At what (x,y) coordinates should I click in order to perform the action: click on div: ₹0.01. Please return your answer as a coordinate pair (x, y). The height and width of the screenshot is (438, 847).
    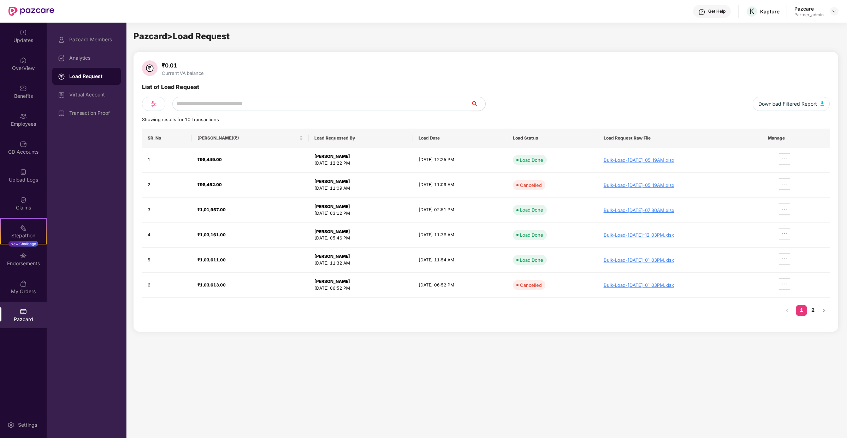
    Looking at the image, I should click on (183, 65).